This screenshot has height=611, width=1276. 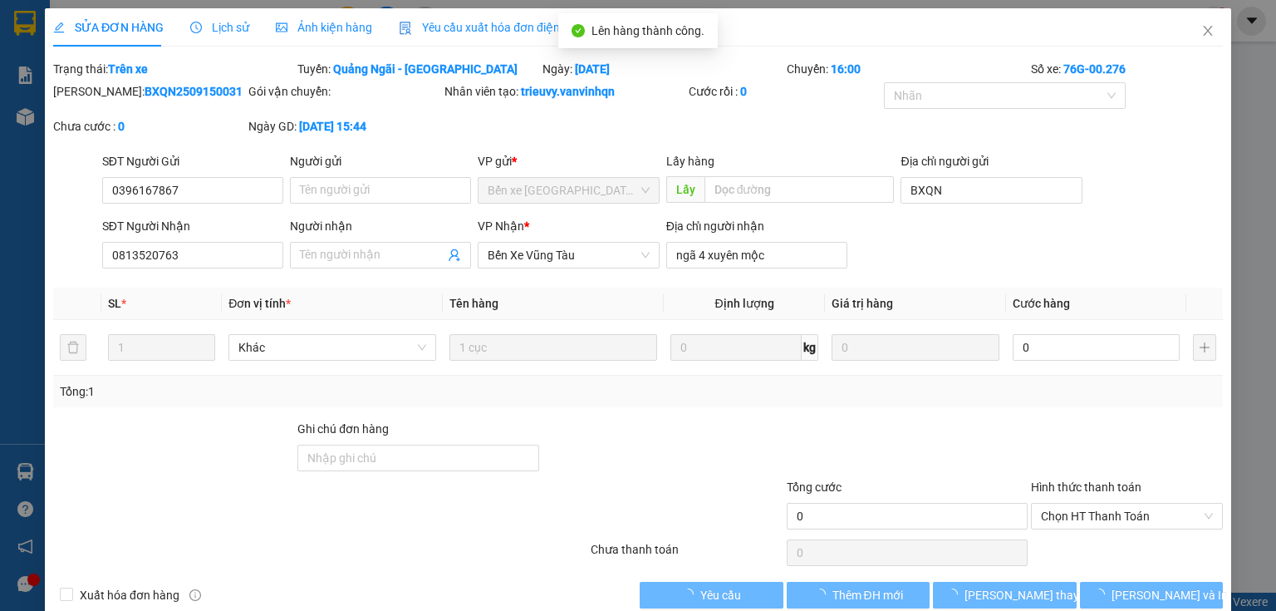 What do you see at coordinates (25, 51) in the screenshot?
I see `img: logo` at bounding box center [25, 51].